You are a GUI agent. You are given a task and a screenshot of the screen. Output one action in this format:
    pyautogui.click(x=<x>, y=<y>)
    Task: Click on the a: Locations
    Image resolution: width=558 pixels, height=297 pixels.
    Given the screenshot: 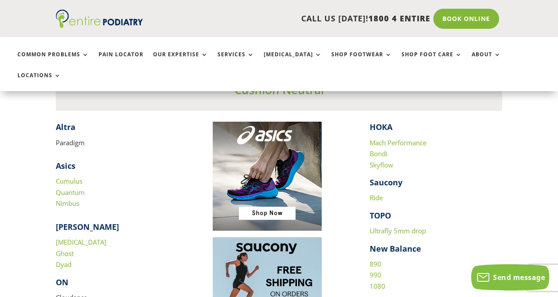 What is the action you would take?
    pyautogui.click(x=39, y=82)
    